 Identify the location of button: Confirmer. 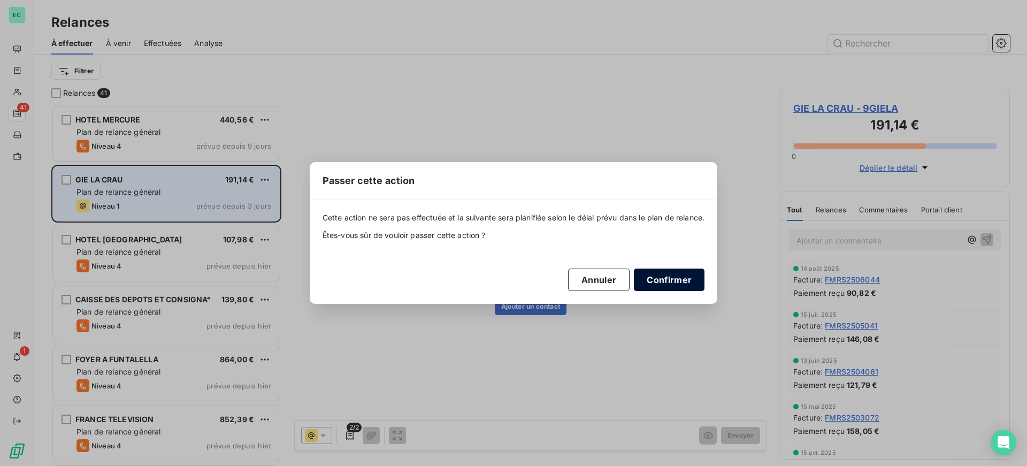
(669, 280).